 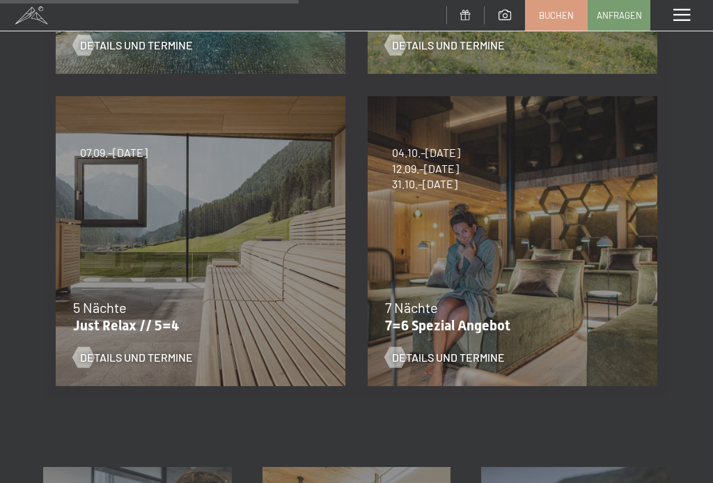 What do you see at coordinates (619, 15) in the screenshot?
I see `span: Anfragen` at bounding box center [619, 15].